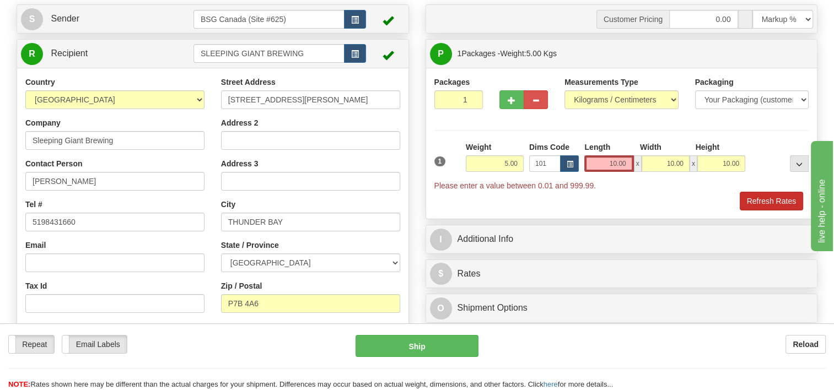 Image resolution: width=834 pixels, height=390 pixels. What do you see at coordinates (771, 201) in the screenshot?
I see `button: Refresh Rates` at bounding box center [771, 201].